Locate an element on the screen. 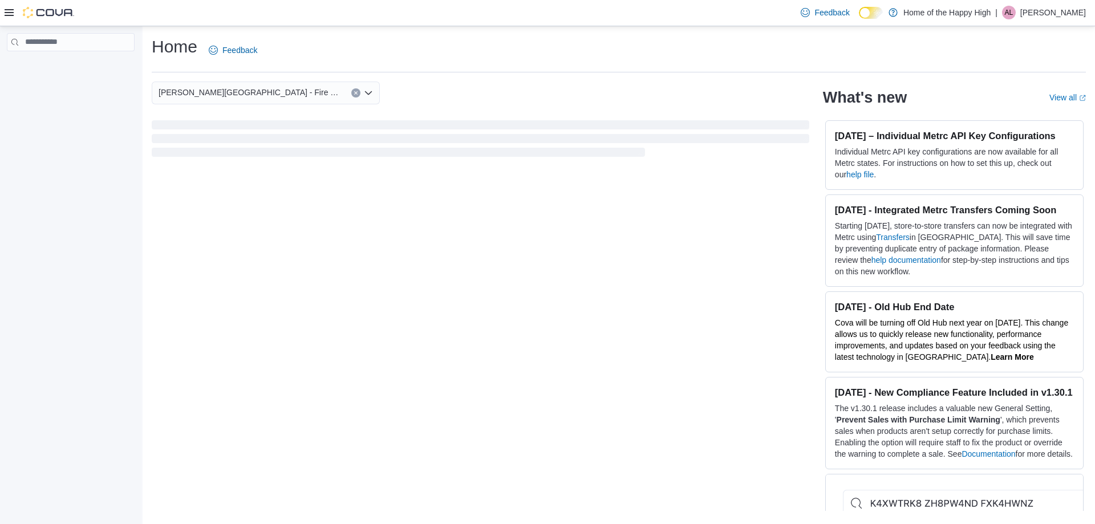 This screenshot has width=1095, height=524. span: Dark Mode is located at coordinates (859, 19).